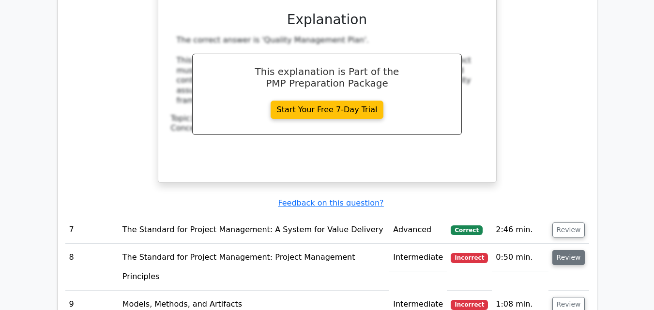 The width and height of the screenshot is (654, 310). What do you see at coordinates (327, 71) in the screenshot?
I see `div: The correct answer is 'Quality Management Plan'. This plan outlines the specific quality standard...` at bounding box center [327, 71].